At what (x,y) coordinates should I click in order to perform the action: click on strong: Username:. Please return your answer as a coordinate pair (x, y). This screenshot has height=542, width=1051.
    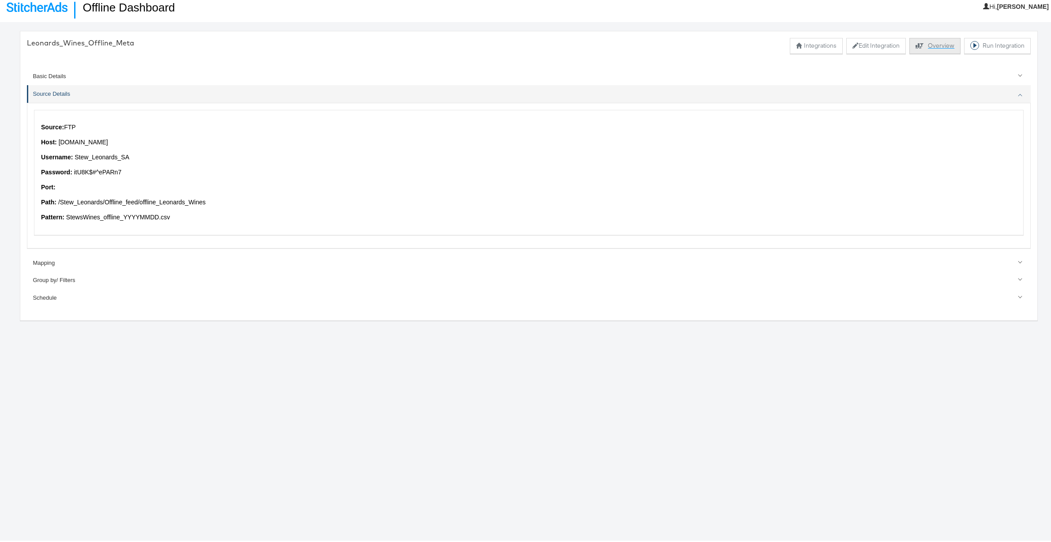
    Looking at the image, I should click on (57, 155).